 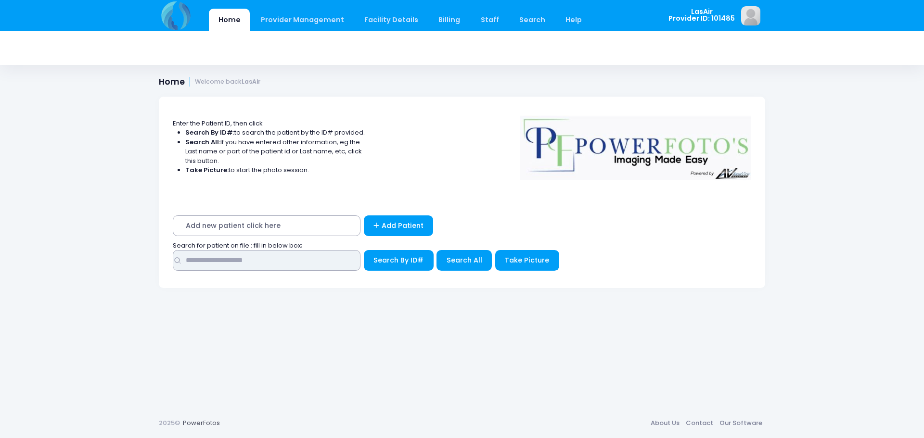 What do you see at coordinates (275, 133) in the screenshot?
I see `li: to search the patient by the ID# provided.` at bounding box center [275, 133].